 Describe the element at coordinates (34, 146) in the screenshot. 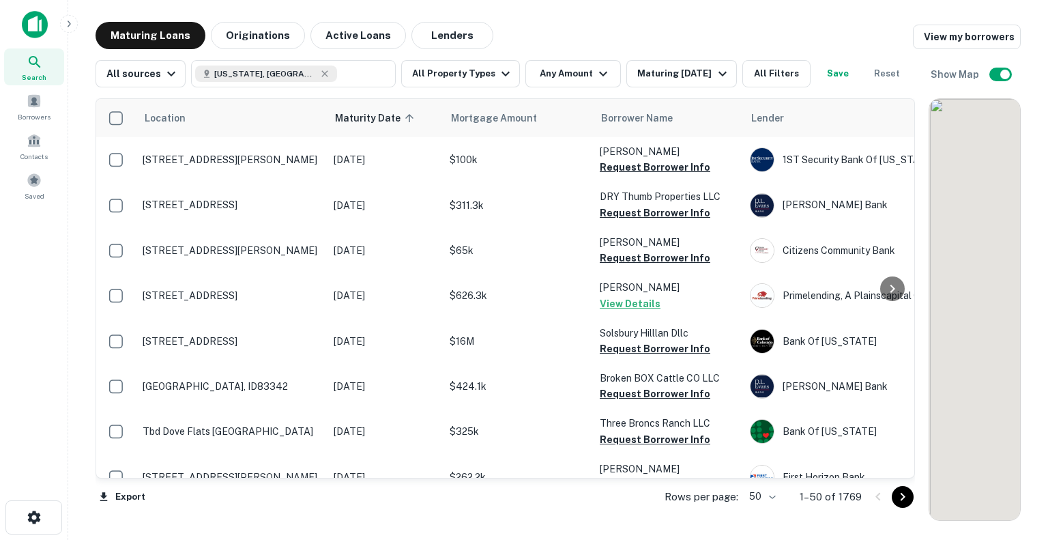

I see `a: Contacts` at that location.